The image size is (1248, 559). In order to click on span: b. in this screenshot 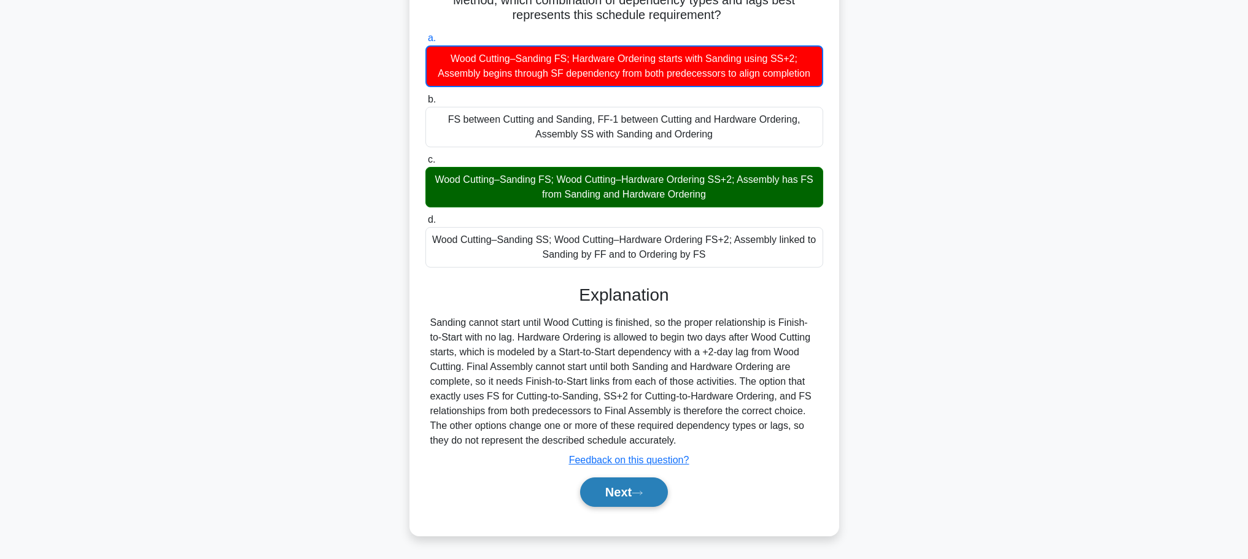, I will do `click(431, 99)`.